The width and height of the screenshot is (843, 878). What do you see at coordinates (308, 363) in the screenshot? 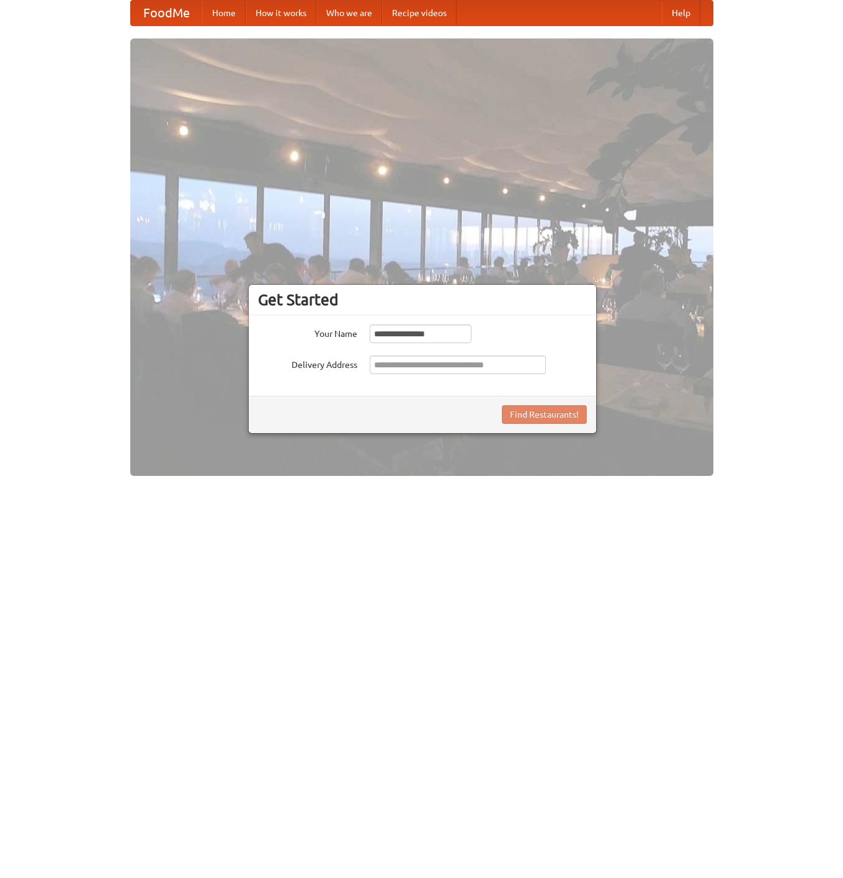
I see `label: Delivery Address` at bounding box center [308, 363].